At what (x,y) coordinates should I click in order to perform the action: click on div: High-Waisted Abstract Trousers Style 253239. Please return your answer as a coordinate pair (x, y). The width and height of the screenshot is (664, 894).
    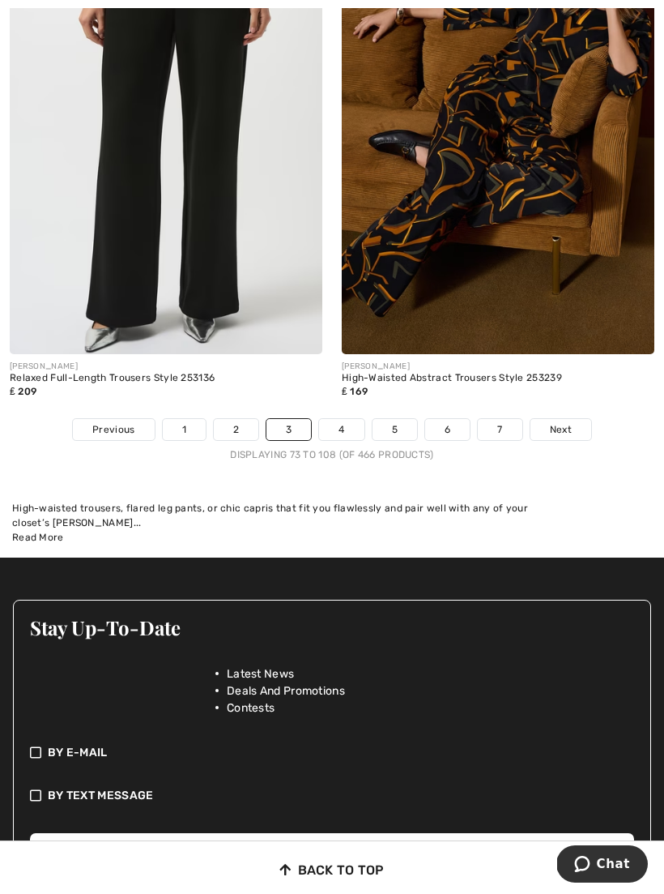
    Looking at the image, I should click on (498, 378).